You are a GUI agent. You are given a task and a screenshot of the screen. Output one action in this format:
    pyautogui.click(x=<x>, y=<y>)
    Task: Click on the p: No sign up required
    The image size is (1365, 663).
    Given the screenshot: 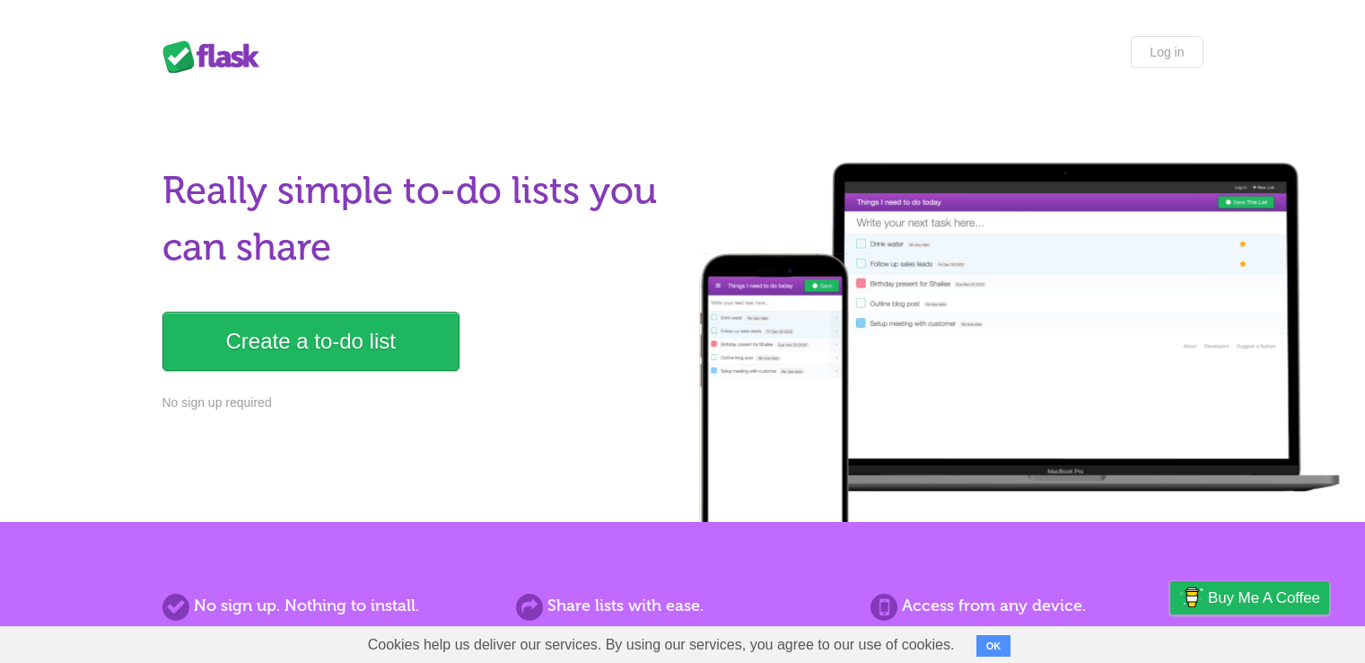 What is the action you would take?
    pyautogui.click(x=417, y=402)
    